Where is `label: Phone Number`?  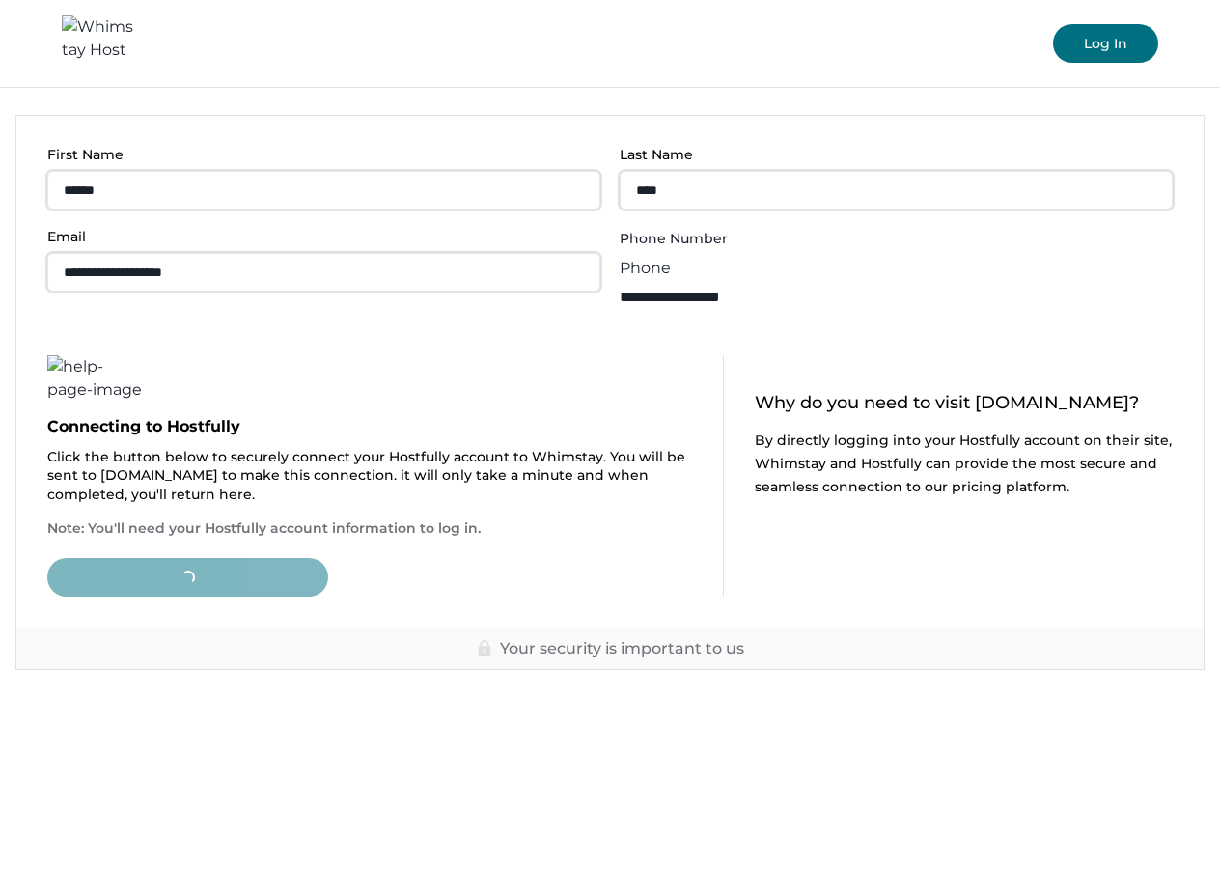
label: Phone Number is located at coordinates (890, 238).